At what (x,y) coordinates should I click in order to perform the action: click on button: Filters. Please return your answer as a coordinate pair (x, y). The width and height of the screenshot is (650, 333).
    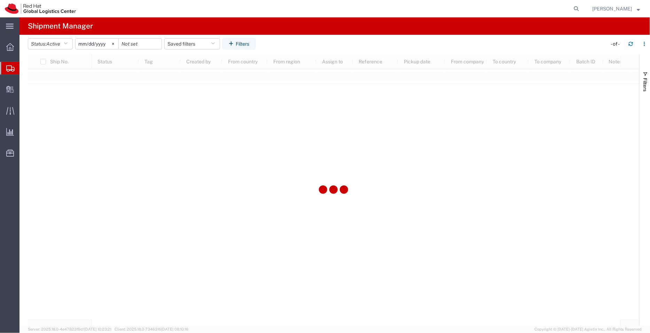
    Looking at the image, I should click on (239, 44).